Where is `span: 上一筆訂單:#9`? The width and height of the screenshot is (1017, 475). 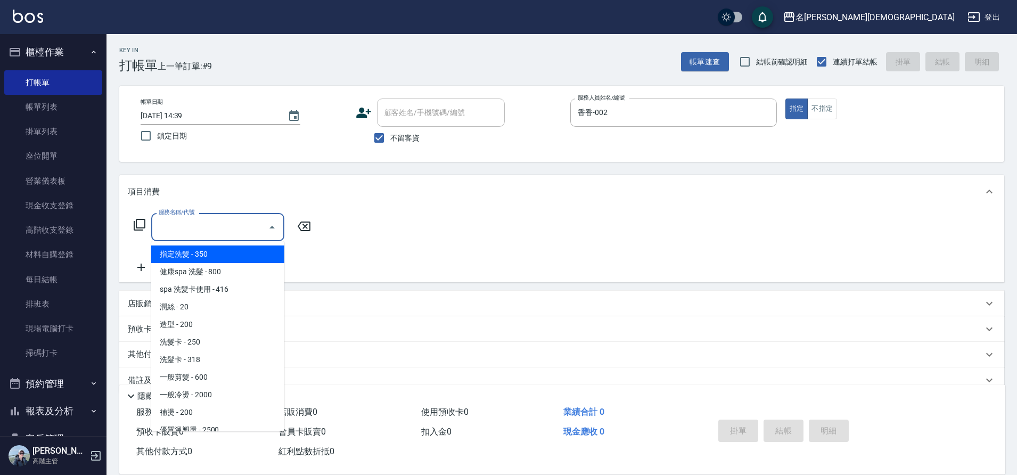
span: 上一筆訂單:#9 is located at coordinates (185, 66).